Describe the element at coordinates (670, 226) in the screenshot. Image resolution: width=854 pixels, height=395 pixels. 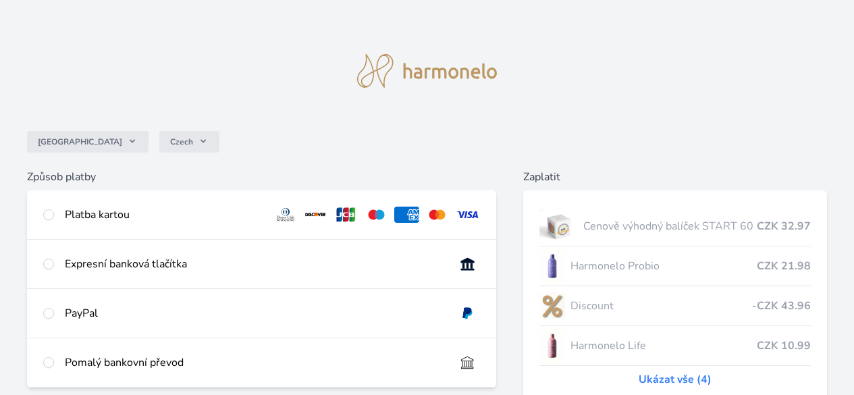
I see `span: Cenově výhodný balíček START 60` at that location.